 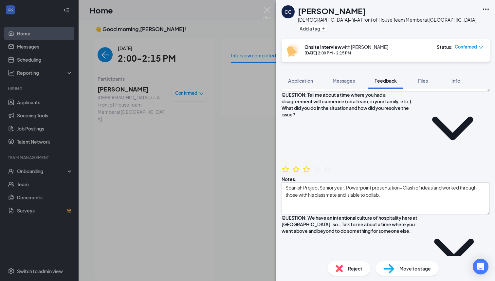 I want to click on div: Notes., so click(x=289, y=179).